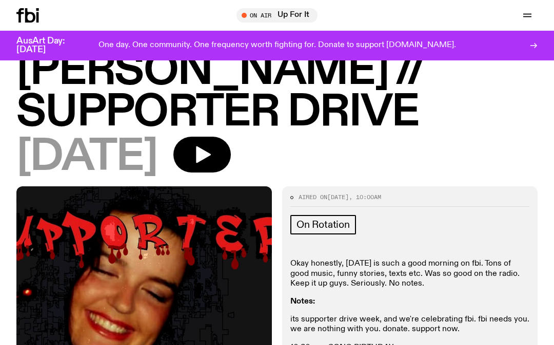  I want to click on span: Aired on, so click(313, 197).